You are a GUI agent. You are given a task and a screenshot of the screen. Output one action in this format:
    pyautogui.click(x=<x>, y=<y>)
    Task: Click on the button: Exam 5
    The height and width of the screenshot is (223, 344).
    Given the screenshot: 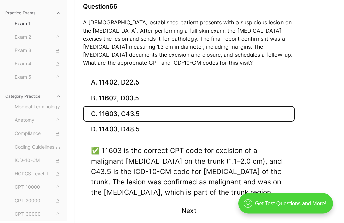 What is the action you would take?
    pyautogui.click(x=38, y=78)
    